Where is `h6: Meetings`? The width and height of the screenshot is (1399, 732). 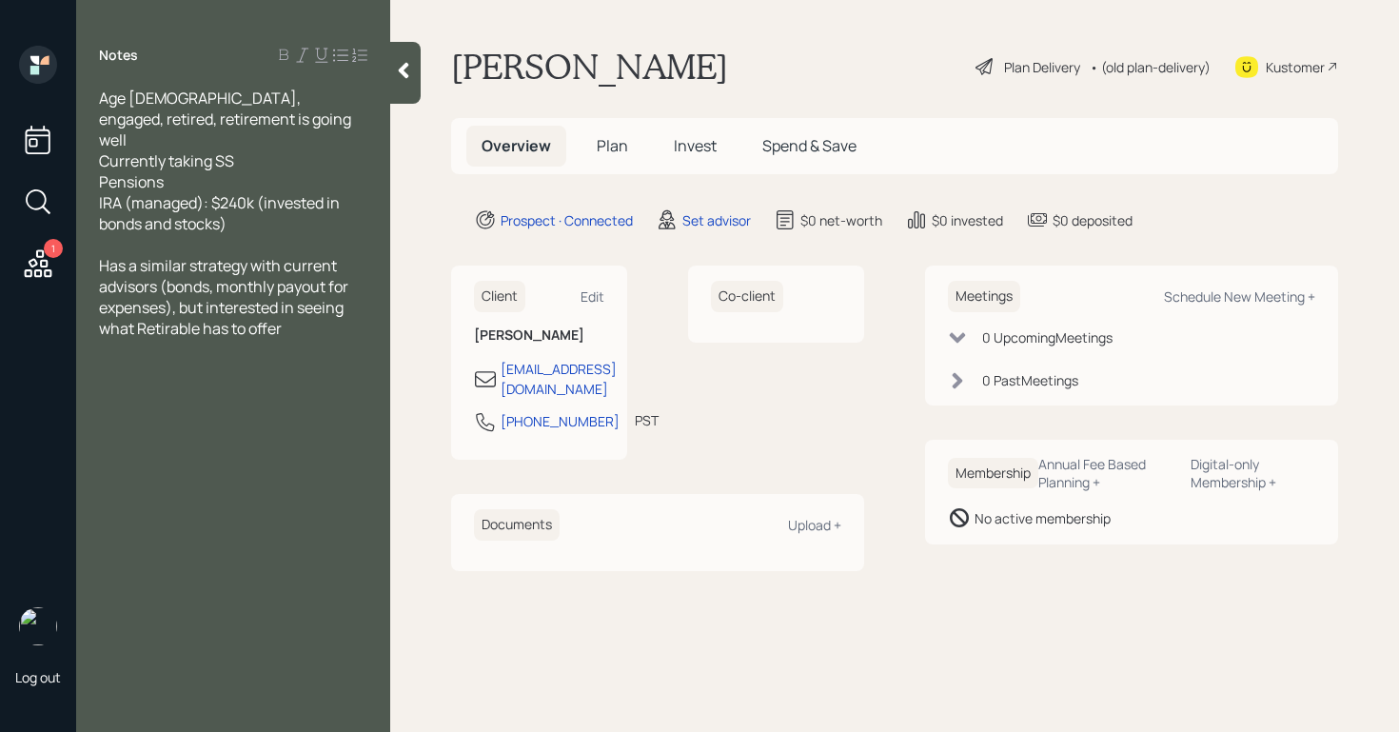 h6: Meetings is located at coordinates (984, 296).